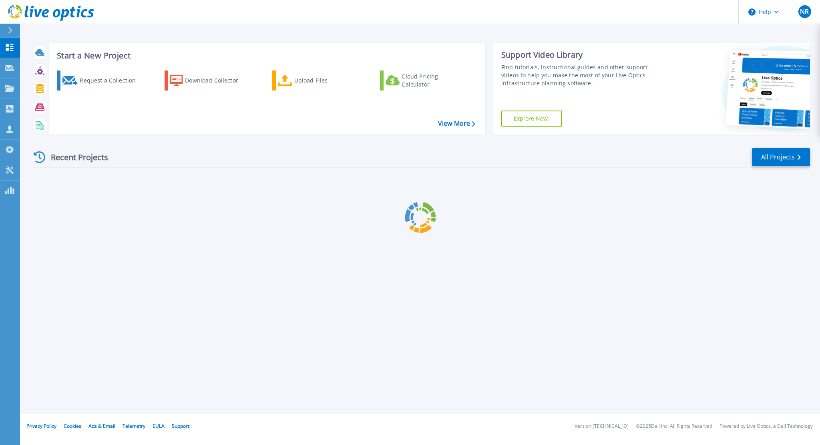 The height and width of the screenshot is (445, 820). Describe the element at coordinates (317, 80) in the screenshot. I see `a: Upload Files` at that location.